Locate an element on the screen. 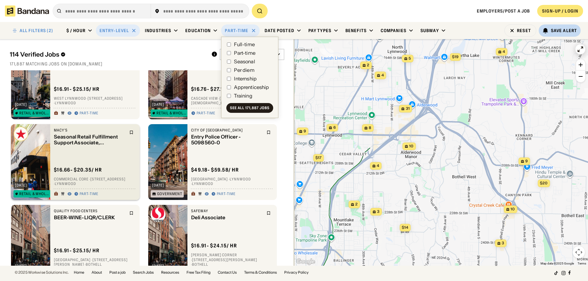 The height and width of the screenshot is (281, 588). a: Free Tax Filing is located at coordinates (198, 273).